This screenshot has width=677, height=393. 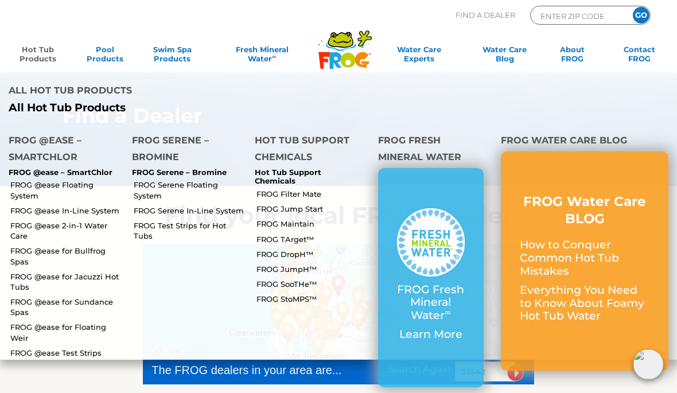 I want to click on a: FROG Water Care BLOG How to Conquer Common Hot Tub Mistakes Everything You Need to Know About Foa..., so click(x=585, y=261).